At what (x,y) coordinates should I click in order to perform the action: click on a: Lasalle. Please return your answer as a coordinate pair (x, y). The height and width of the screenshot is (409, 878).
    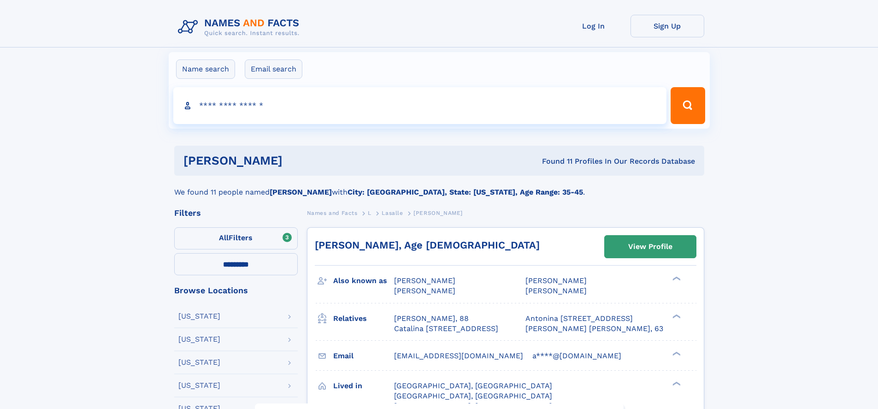
    Looking at the image, I should click on (392, 213).